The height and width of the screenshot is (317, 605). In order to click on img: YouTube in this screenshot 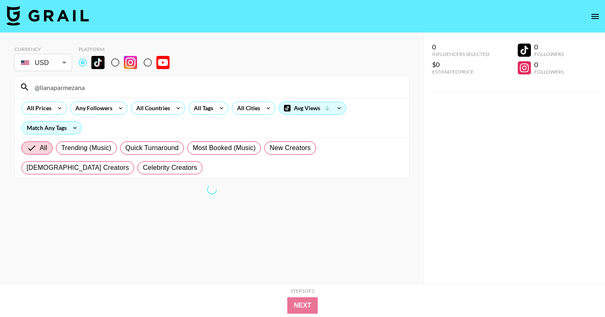, I will do `click(163, 63)`.